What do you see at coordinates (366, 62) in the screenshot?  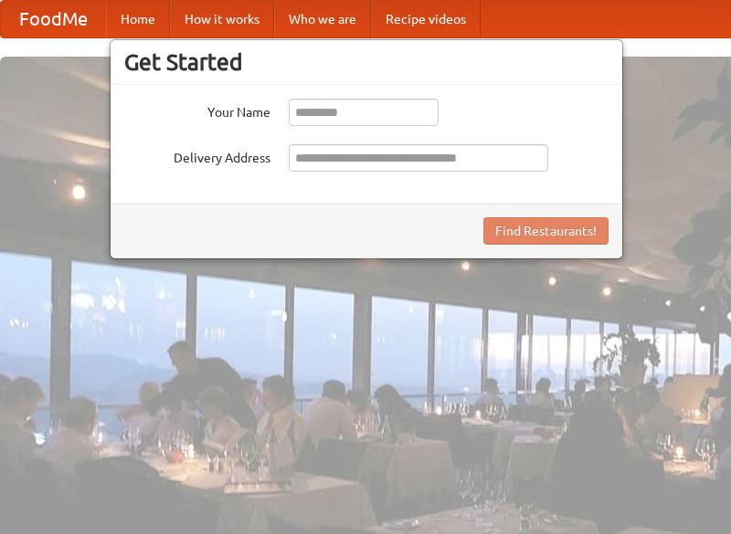 I see `h3: Get Started` at bounding box center [366, 62].